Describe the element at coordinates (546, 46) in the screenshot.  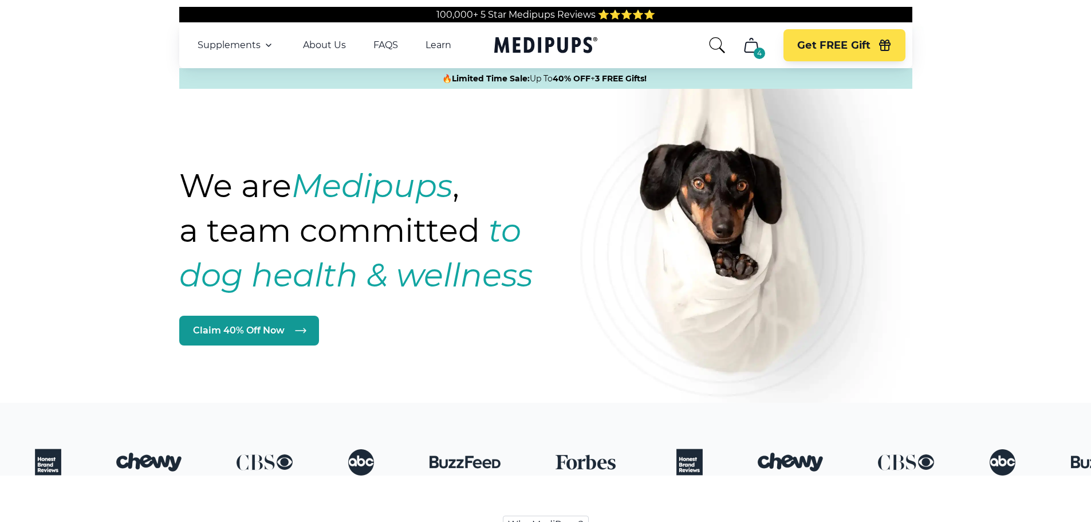
I see `a: Medipups` at that location.